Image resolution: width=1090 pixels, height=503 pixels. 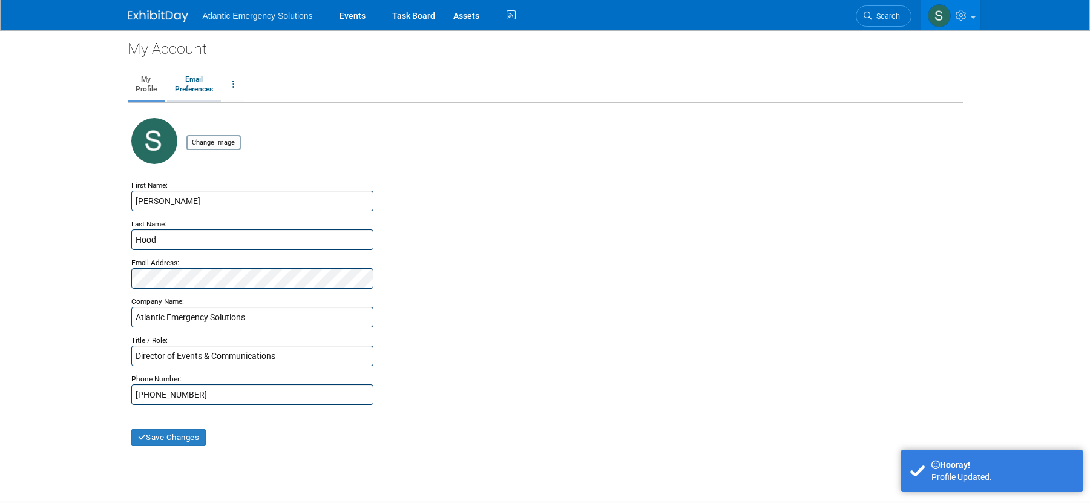 I want to click on img: Stephanie Hood, so click(x=939, y=16).